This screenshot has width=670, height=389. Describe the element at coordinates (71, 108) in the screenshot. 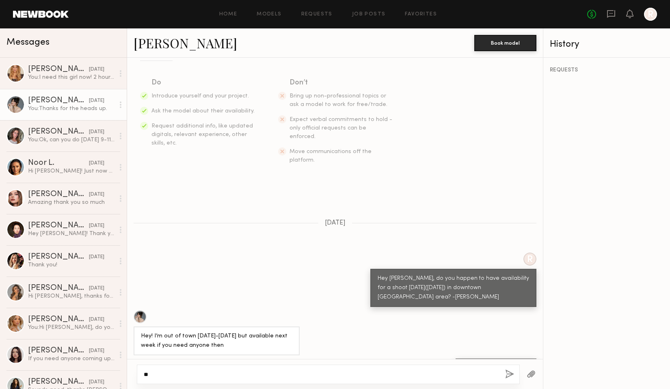

I see `div: You: Thanks for the heads up.` at that location.